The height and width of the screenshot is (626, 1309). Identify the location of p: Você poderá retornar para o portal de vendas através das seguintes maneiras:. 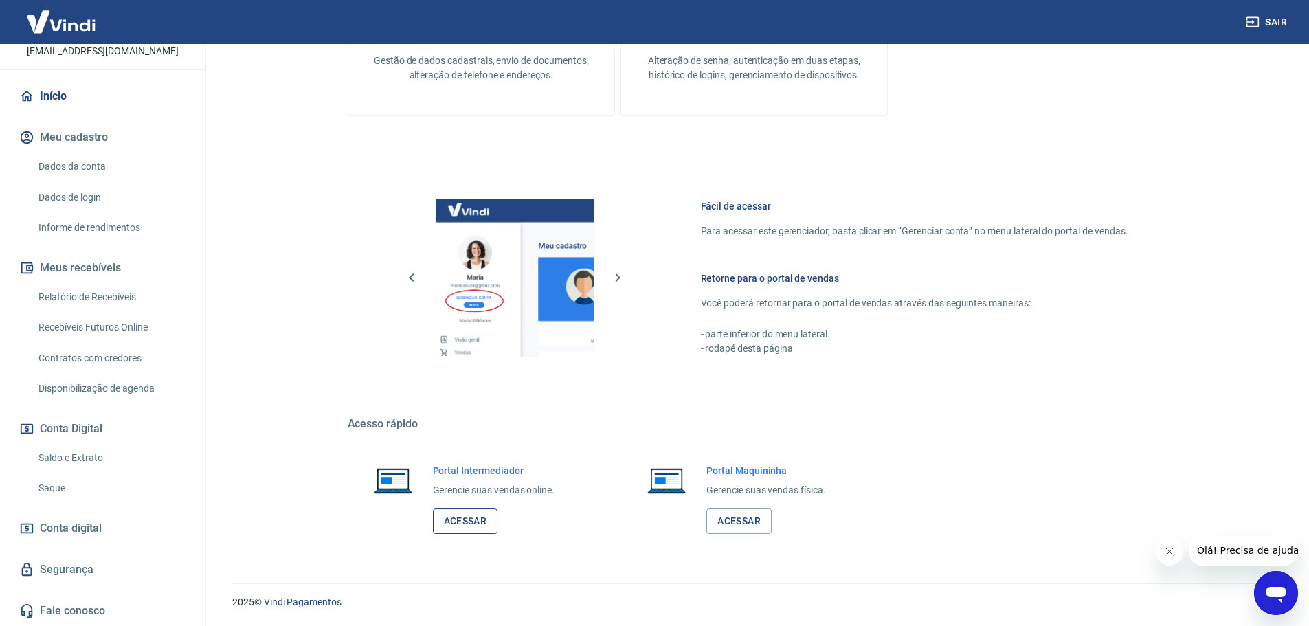
(915, 303).